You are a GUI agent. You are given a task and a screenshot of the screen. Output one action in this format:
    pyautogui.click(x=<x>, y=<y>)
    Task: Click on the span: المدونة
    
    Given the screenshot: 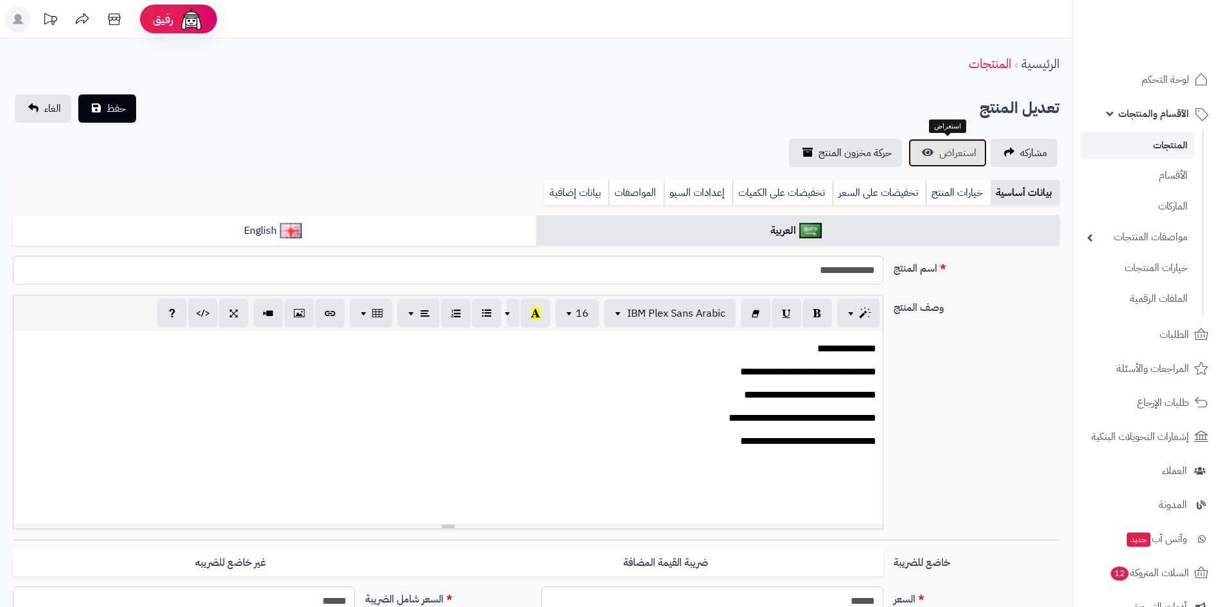 What is the action you would take?
    pyautogui.click(x=1173, y=505)
    